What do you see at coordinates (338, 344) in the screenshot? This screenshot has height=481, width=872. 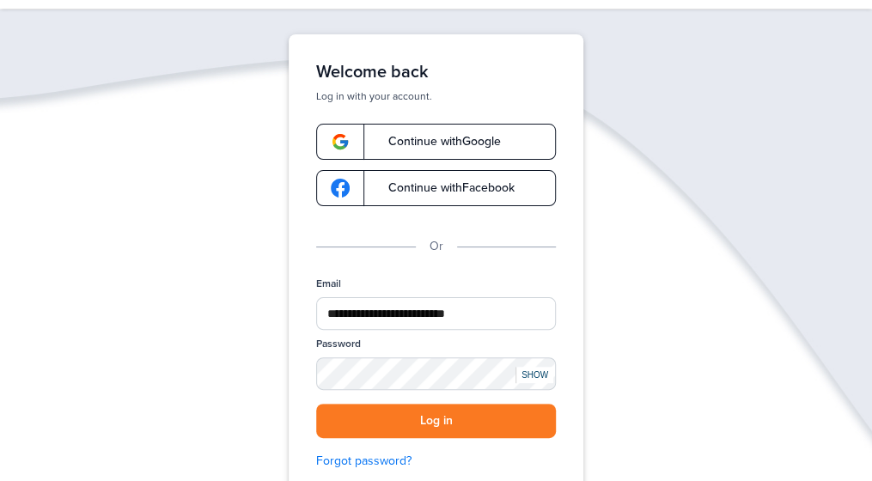 I see `label: Password` at bounding box center [338, 344].